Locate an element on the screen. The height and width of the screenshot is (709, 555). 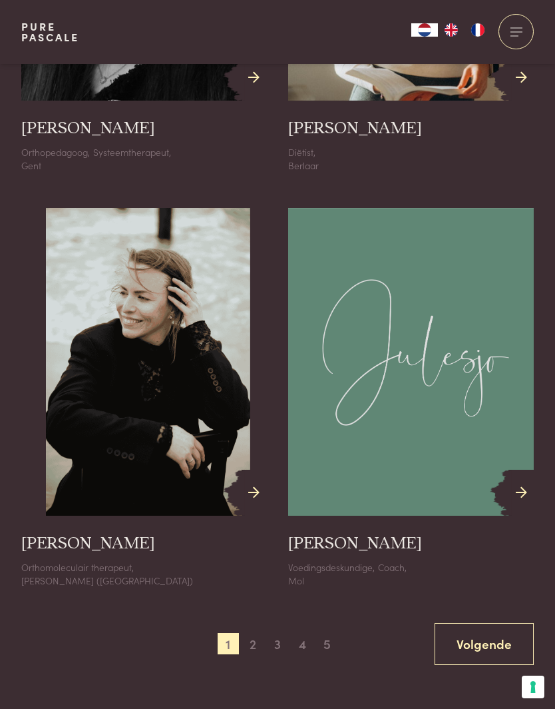
a: Volgende is located at coordinates (484, 643).